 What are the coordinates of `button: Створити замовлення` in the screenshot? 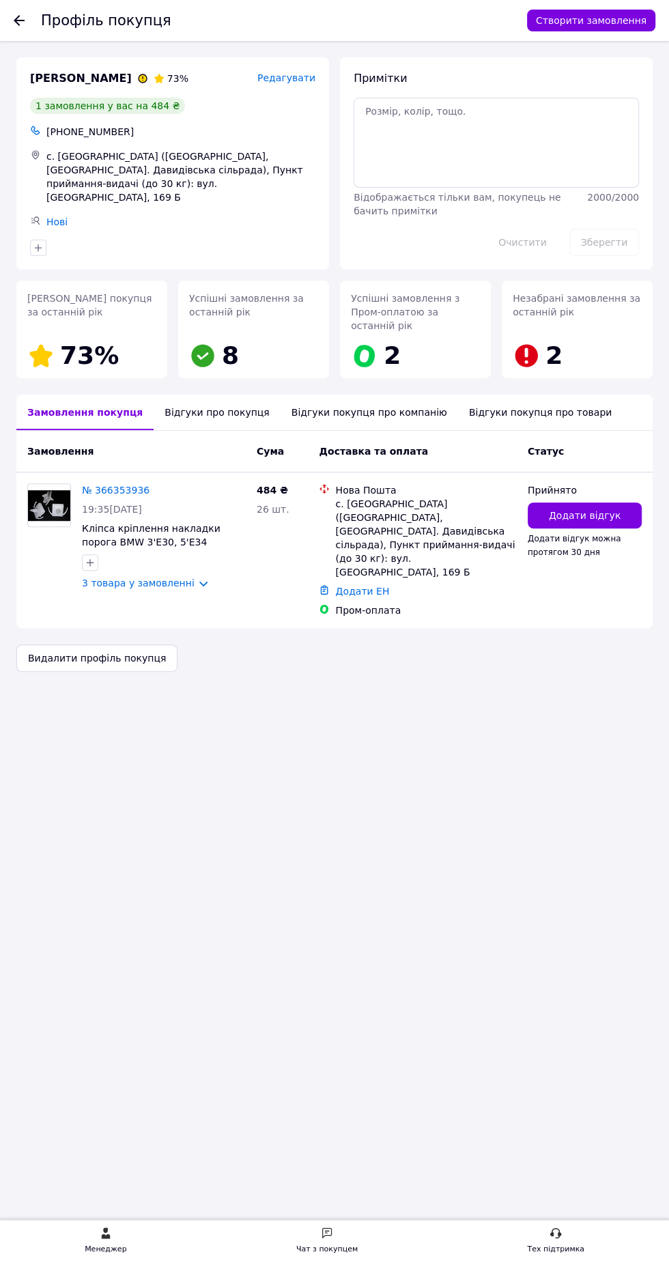 It's located at (591, 20).